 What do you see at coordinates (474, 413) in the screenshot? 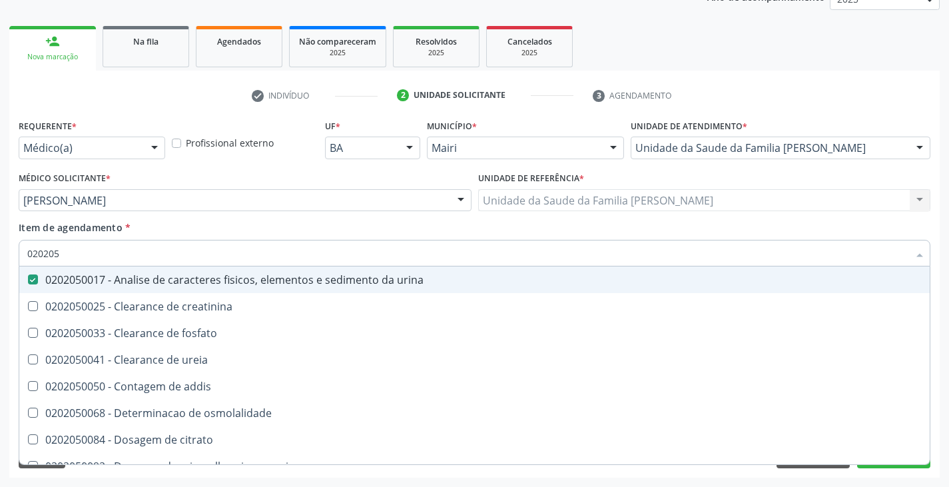
I see `div: 0202050068 - Determinacao de osmolalidade` at bounding box center [474, 413].